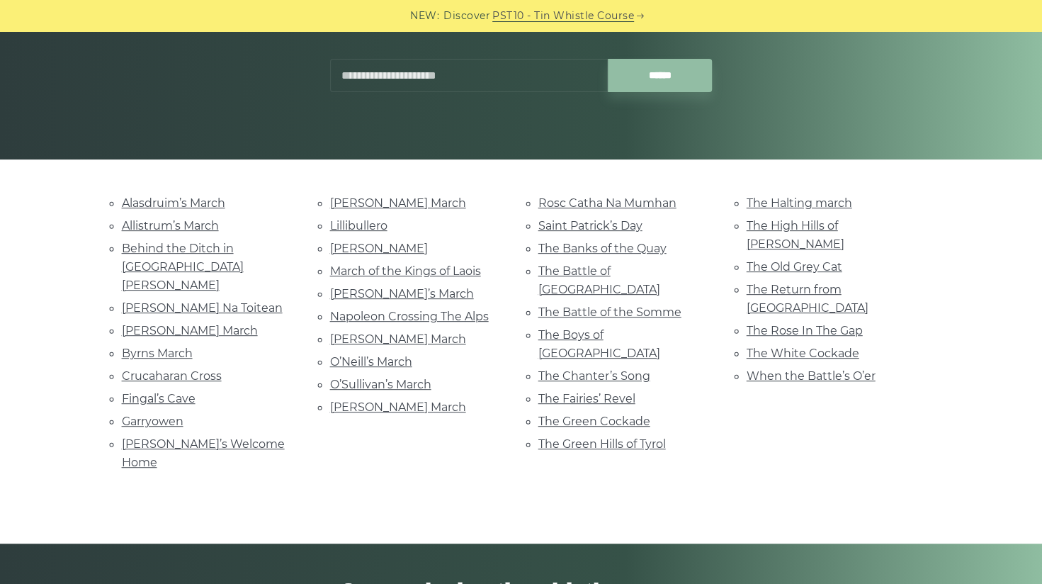  I want to click on a: The Fairies’ Revel, so click(586, 398).